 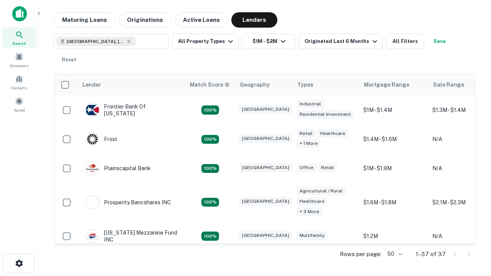 I want to click on div: Frost, so click(x=101, y=139).